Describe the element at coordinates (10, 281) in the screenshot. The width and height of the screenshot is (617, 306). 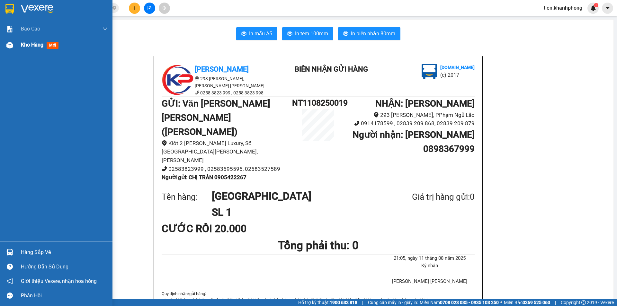
I see `span: notification` at that location.